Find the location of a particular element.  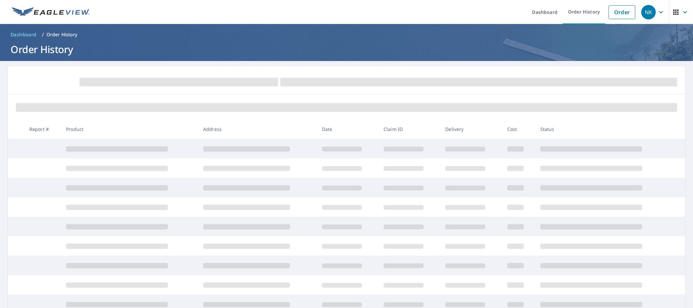

th: Status is located at coordinates (604, 129).